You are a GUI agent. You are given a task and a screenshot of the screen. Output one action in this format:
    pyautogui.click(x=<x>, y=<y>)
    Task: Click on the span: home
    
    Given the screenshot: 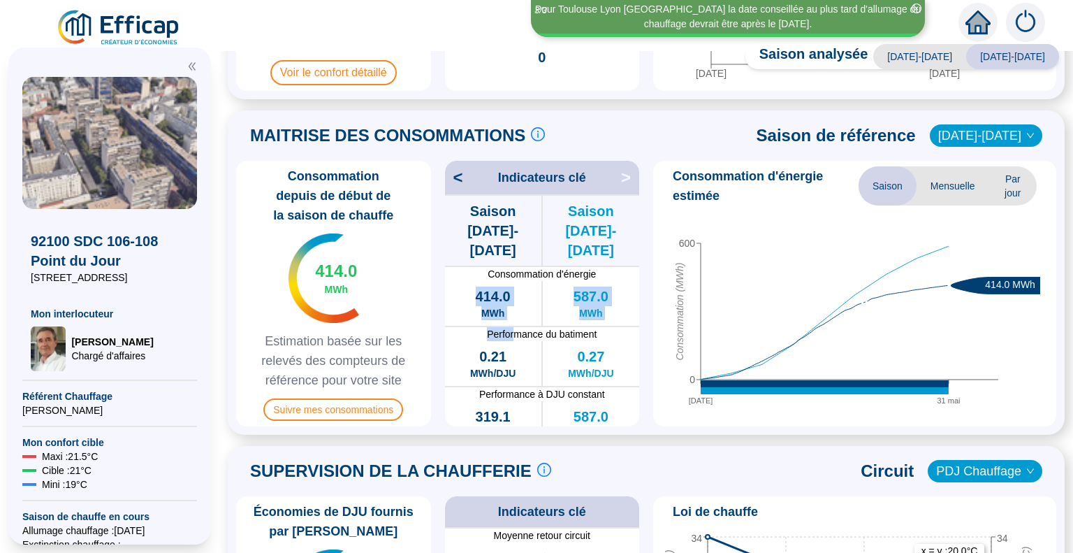 What is the action you would take?
    pyautogui.click(x=978, y=22)
    